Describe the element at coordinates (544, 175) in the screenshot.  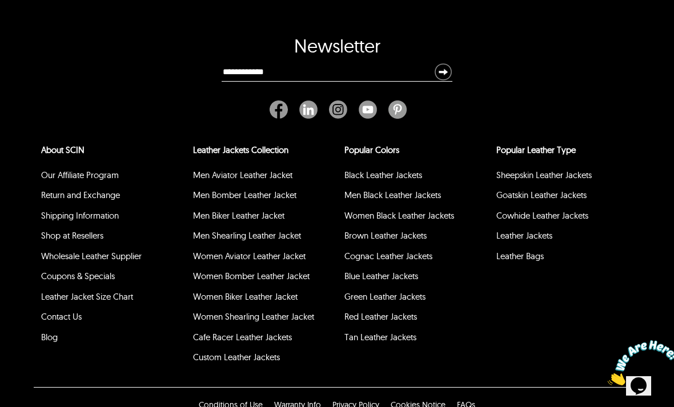
I see `a: Sheepskin Leather Jackets` at that location.